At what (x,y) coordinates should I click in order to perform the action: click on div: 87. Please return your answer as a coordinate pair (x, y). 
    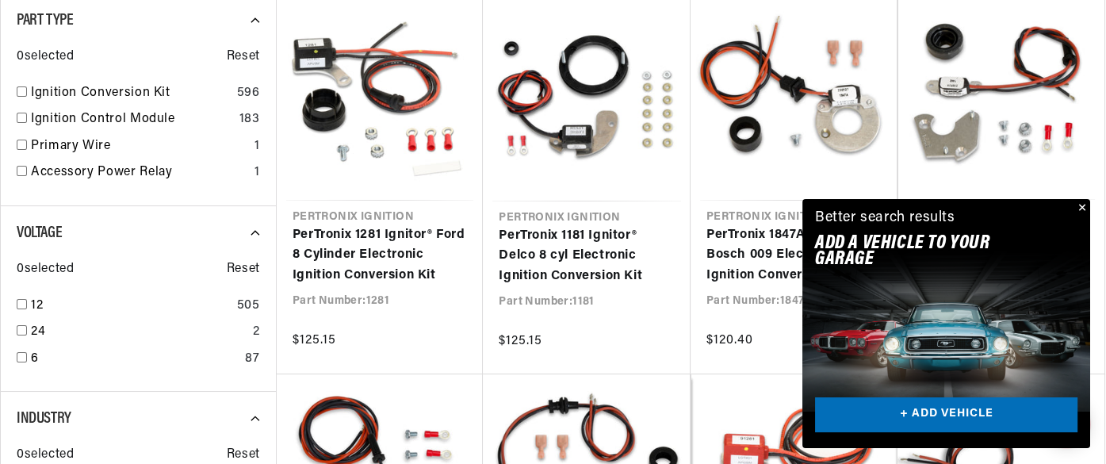
    Looking at the image, I should click on (252, 359).